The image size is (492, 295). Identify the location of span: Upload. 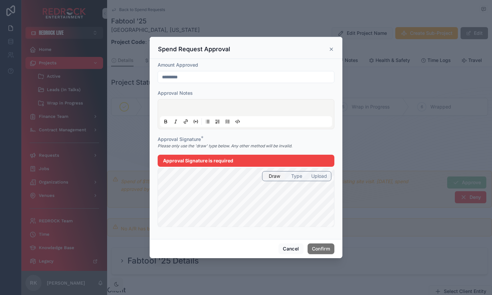
(319, 176).